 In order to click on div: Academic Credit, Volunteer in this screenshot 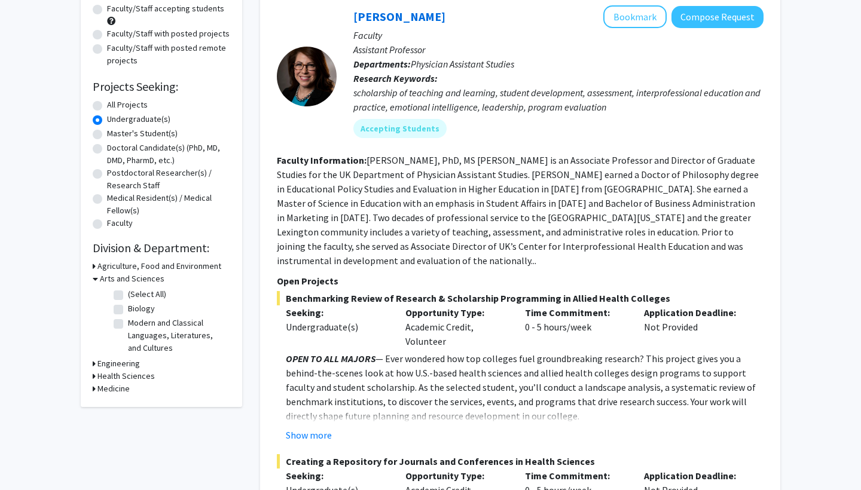, I will do `click(456, 327)`.